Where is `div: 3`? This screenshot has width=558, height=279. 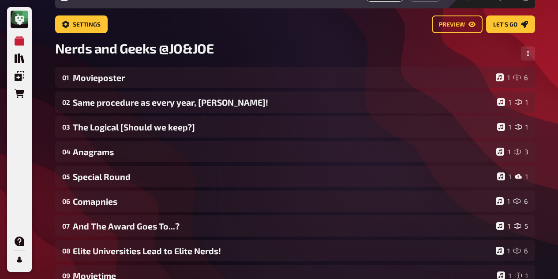 div: 3 is located at coordinates (521, 151).